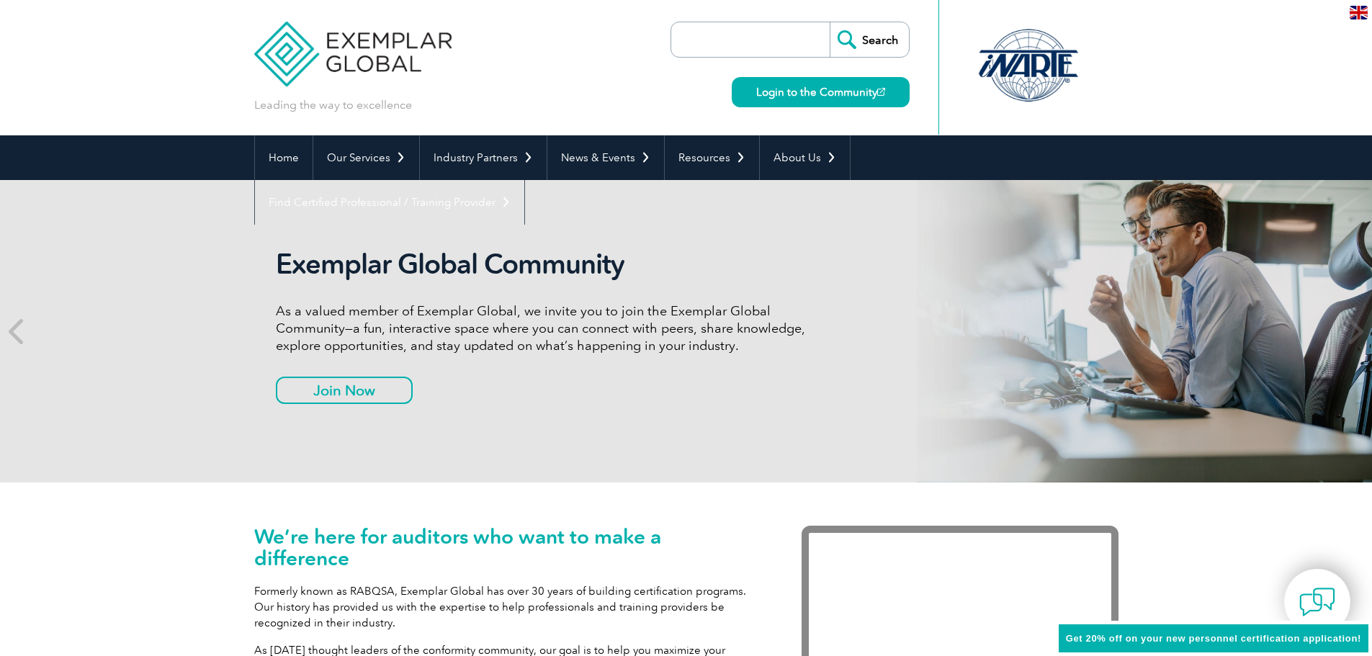 This screenshot has height=656, width=1372. What do you see at coordinates (506, 547) in the screenshot?
I see `h1: We’re here for auditors who want to make a difference` at bounding box center [506, 547].